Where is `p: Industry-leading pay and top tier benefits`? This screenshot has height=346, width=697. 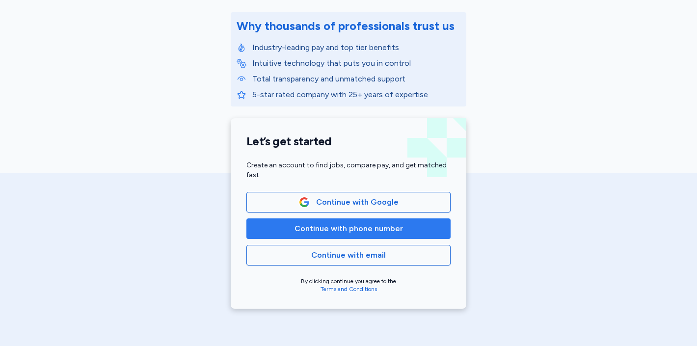 p: Industry-leading pay and top tier benefits is located at coordinates (356, 48).